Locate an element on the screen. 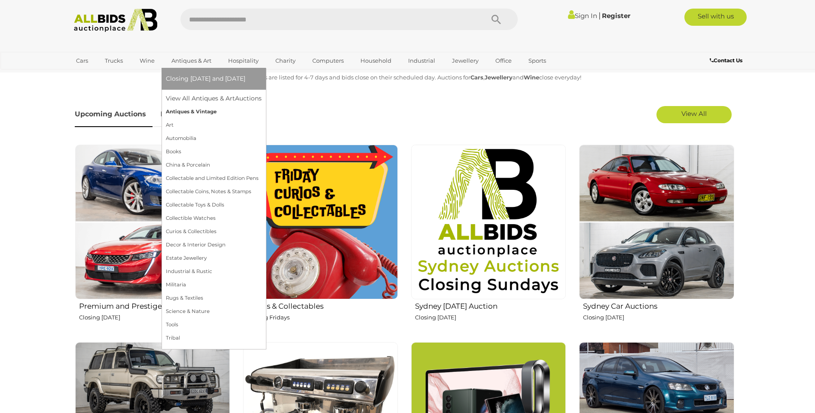 The width and height of the screenshot is (815, 413). a: Charity is located at coordinates (285, 61).